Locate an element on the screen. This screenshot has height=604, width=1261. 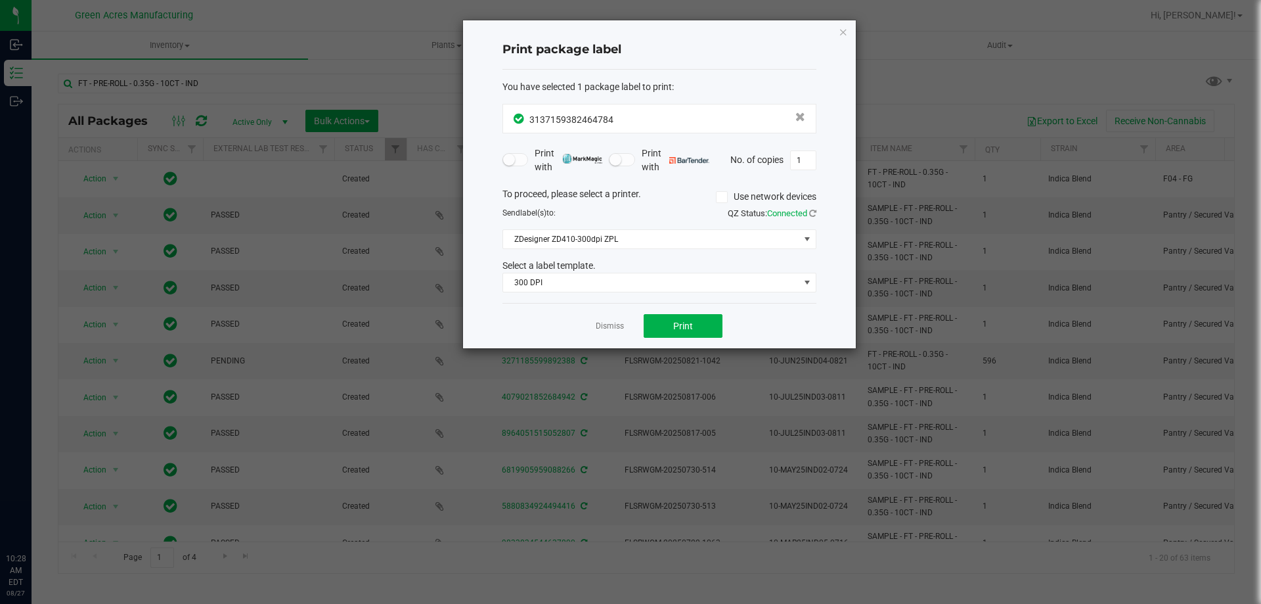
a: Dismiss is located at coordinates (609, 326).